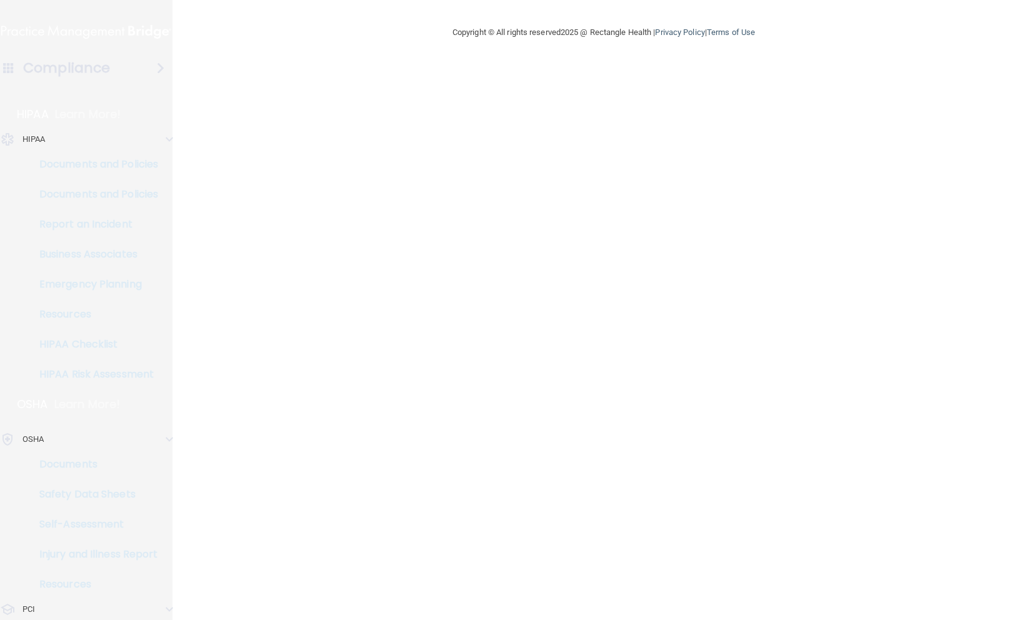 The image size is (1035, 620). Describe the element at coordinates (93, 284) in the screenshot. I see `p: Emergency Planning` at that location.